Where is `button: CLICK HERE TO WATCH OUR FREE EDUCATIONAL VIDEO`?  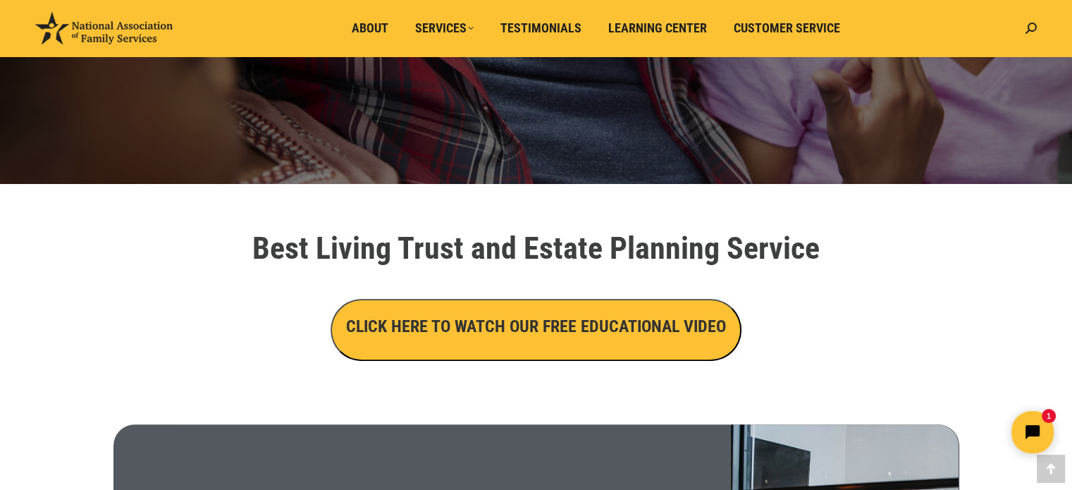 button: CLICK HERE TO WATCH OUR FREE EDUCATIONAL VIDEO is located at coordinates (535, 330).